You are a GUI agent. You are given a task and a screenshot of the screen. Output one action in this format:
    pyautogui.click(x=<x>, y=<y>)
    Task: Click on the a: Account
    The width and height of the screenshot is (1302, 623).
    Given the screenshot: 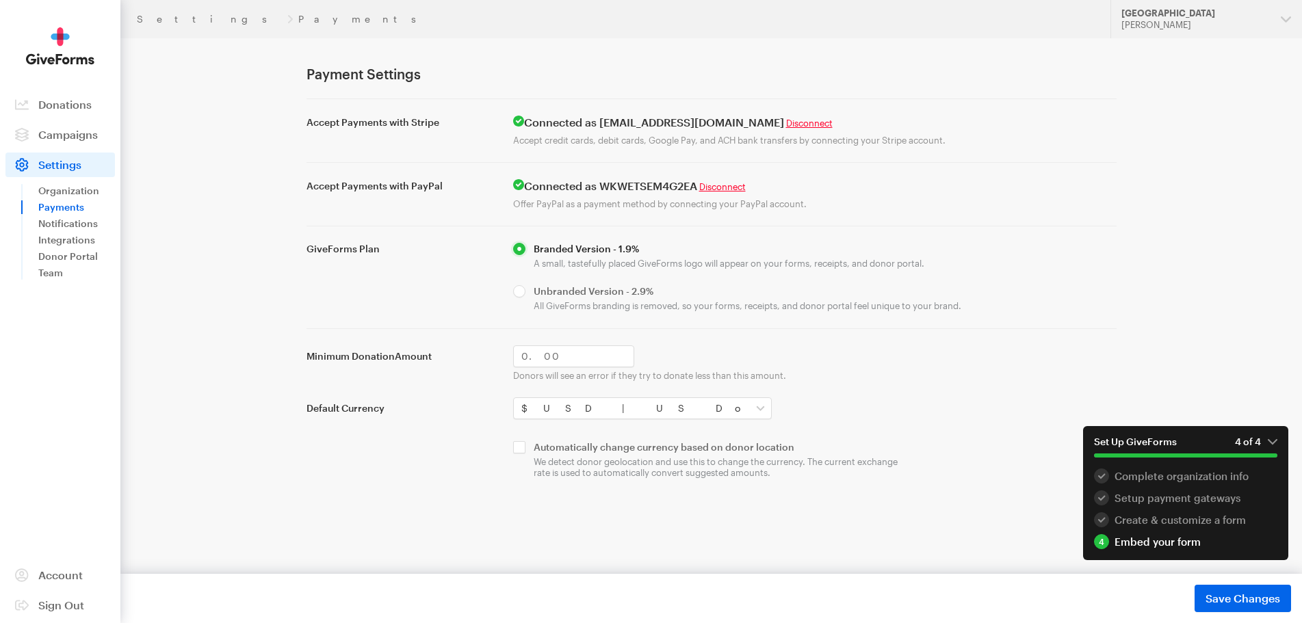 What is the action you would take?
    pyautogui.click(x=60, y=575)
    